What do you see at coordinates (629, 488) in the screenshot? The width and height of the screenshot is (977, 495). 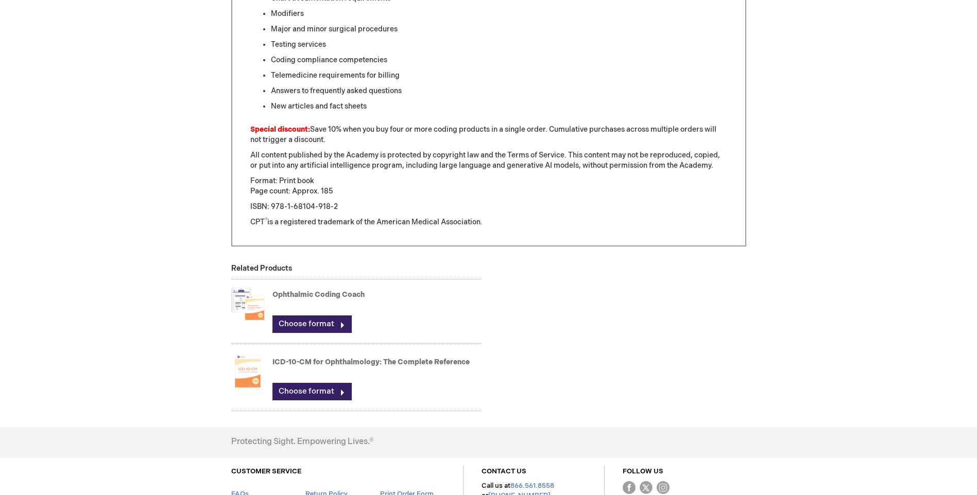 I see `img: Facebook` at bounding box center [629, 488].